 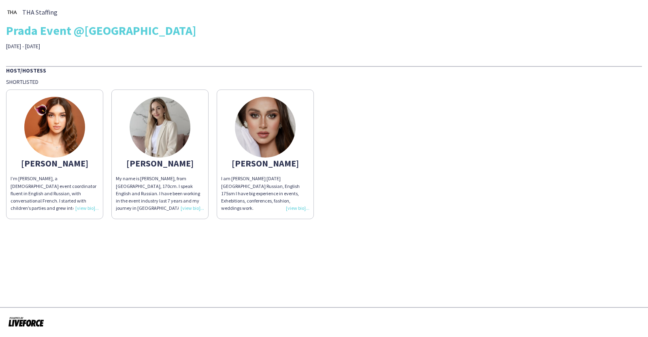 I want to click on div: Host/Hostess, so click(x=324, y=70).